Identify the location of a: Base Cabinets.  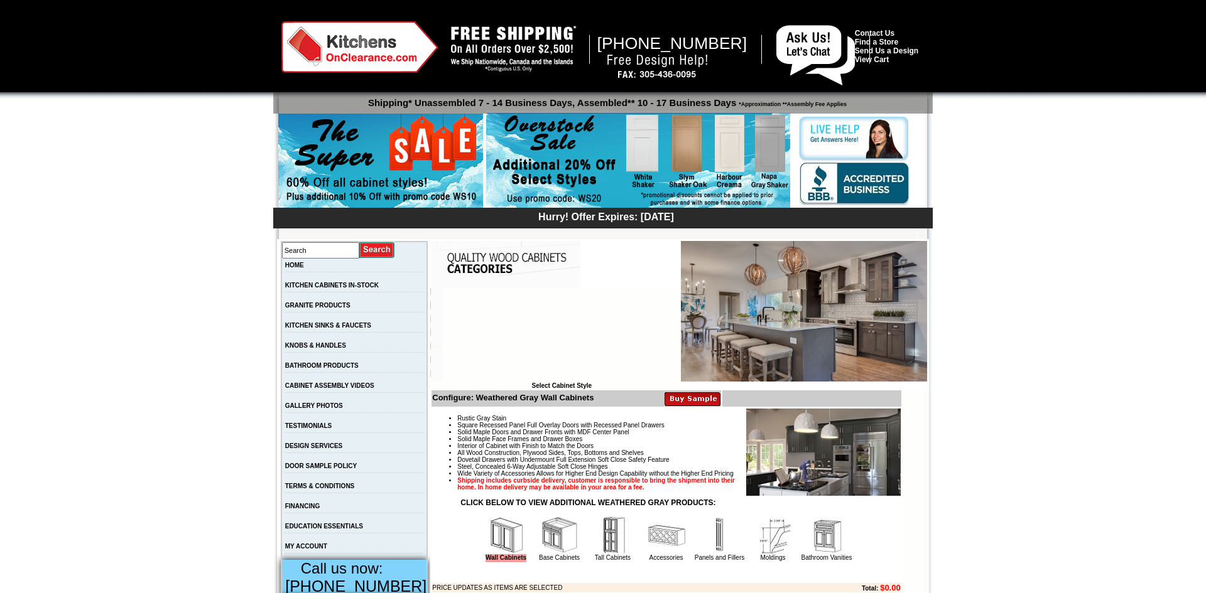
(559, 558).